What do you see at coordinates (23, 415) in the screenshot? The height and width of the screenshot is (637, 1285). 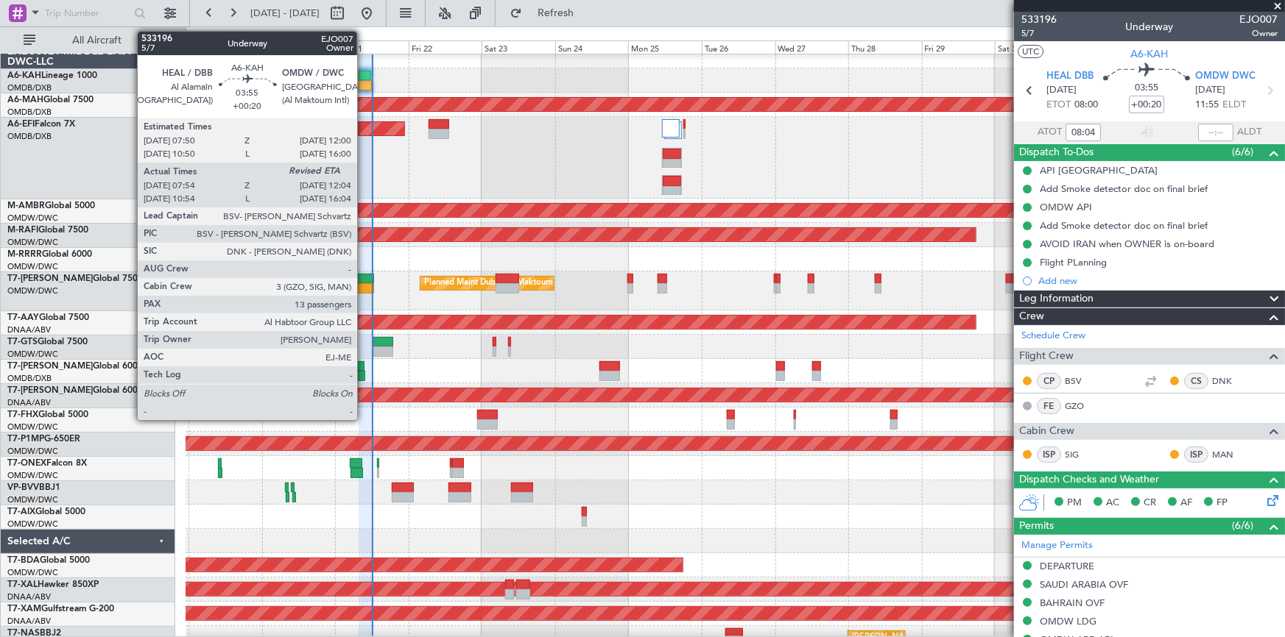 I see `span: T7-FHX` at bounding box center [23, 415].